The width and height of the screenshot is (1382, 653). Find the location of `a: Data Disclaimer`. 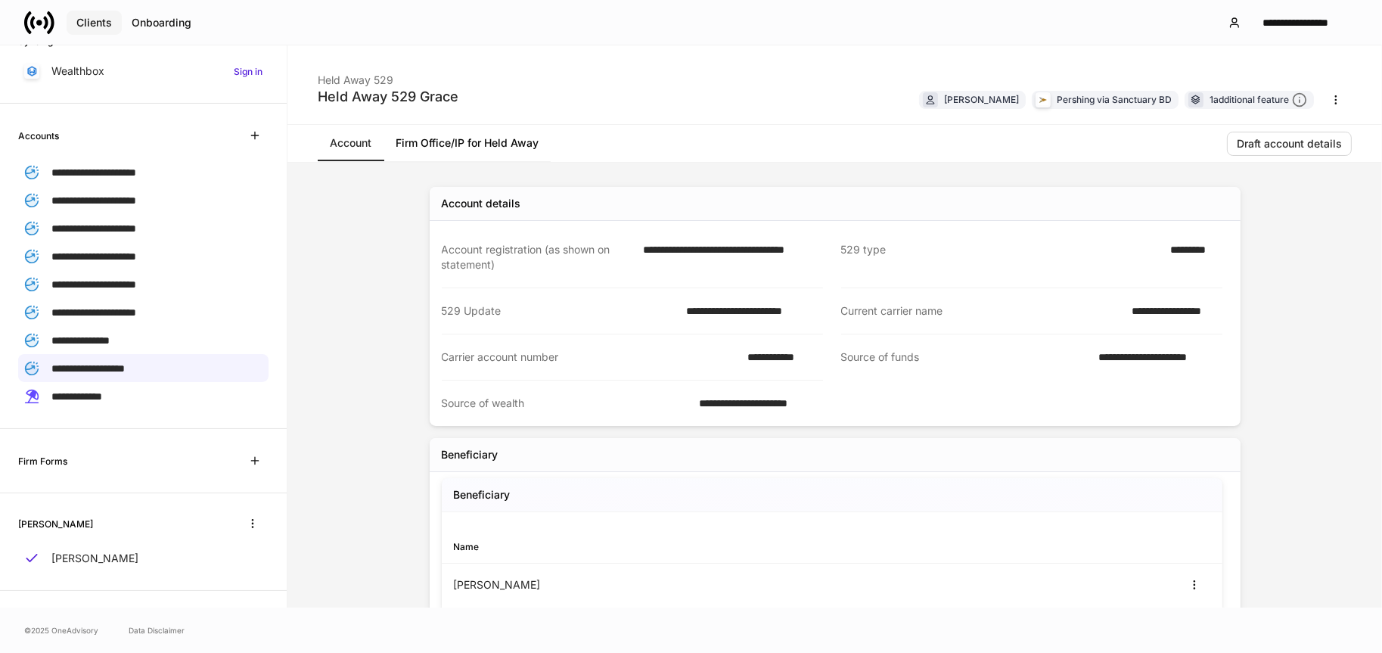

a: Data Disclaimer is located at coordinates (157, 630).